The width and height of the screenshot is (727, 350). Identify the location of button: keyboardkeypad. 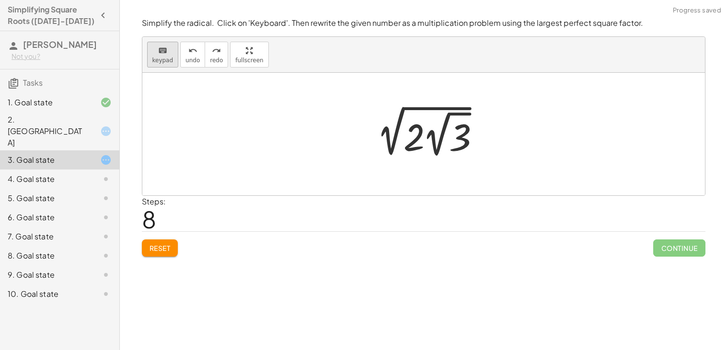
(163, 55).